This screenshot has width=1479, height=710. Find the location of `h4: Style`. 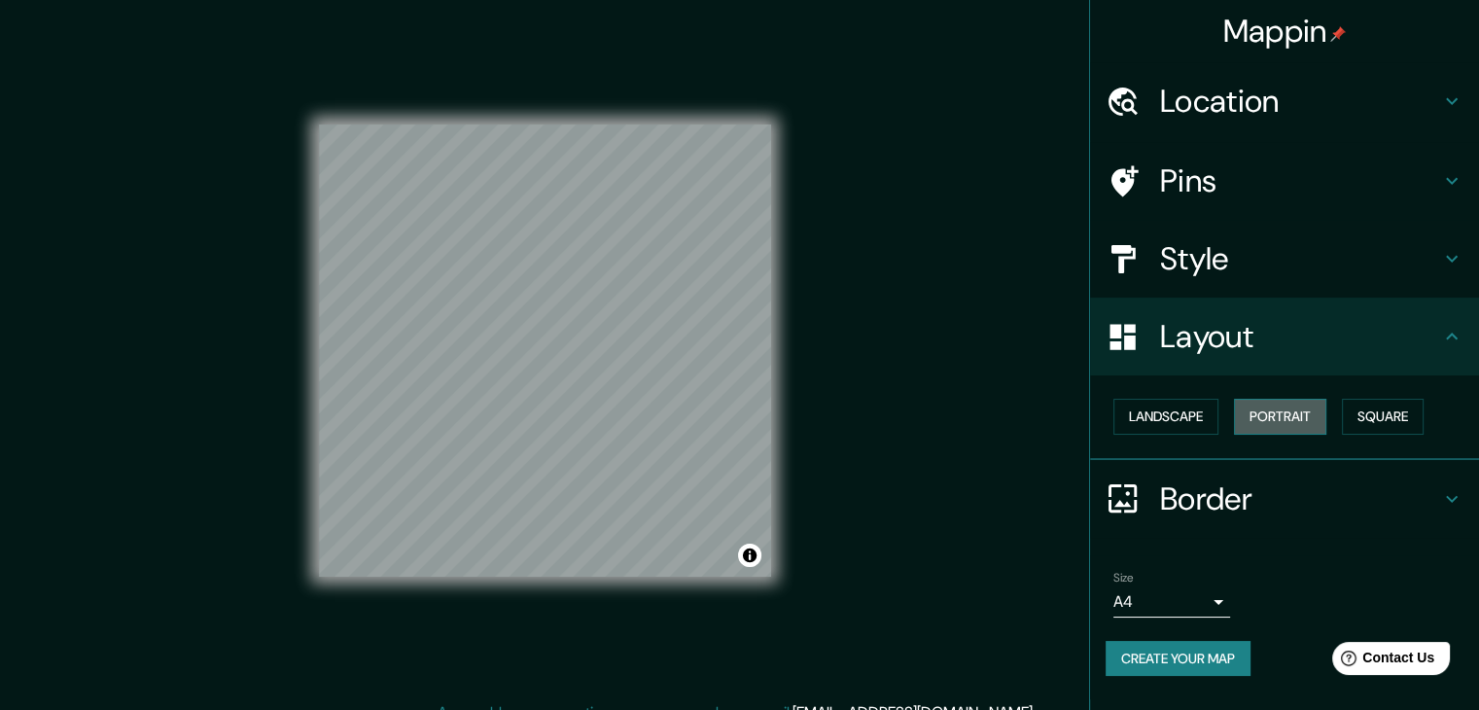

h4: Style is located at coordinates (1300, 259).